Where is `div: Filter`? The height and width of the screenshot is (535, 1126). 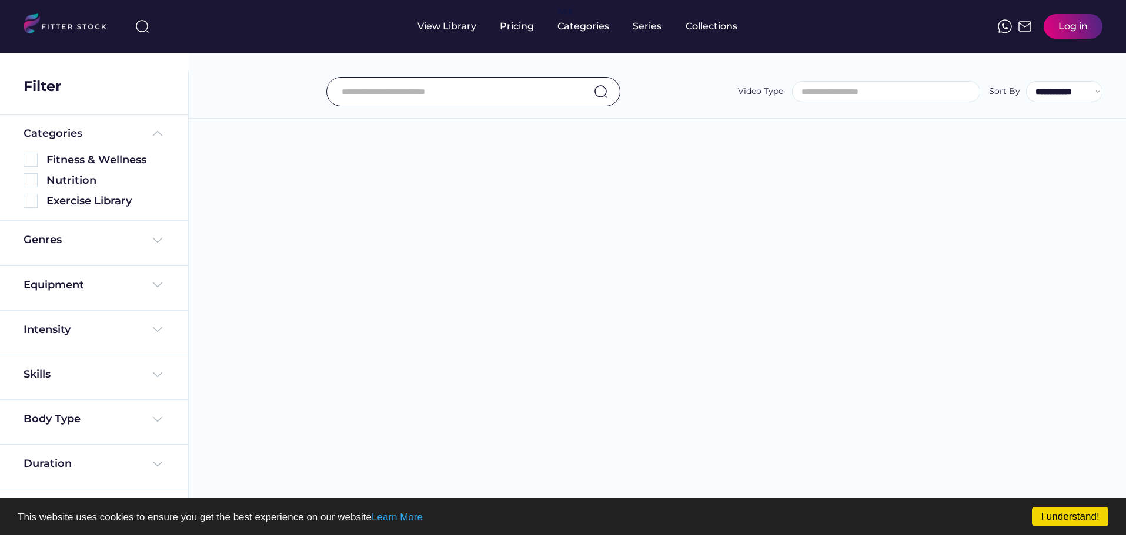
div: Filter is located at coordinates (42, 86).